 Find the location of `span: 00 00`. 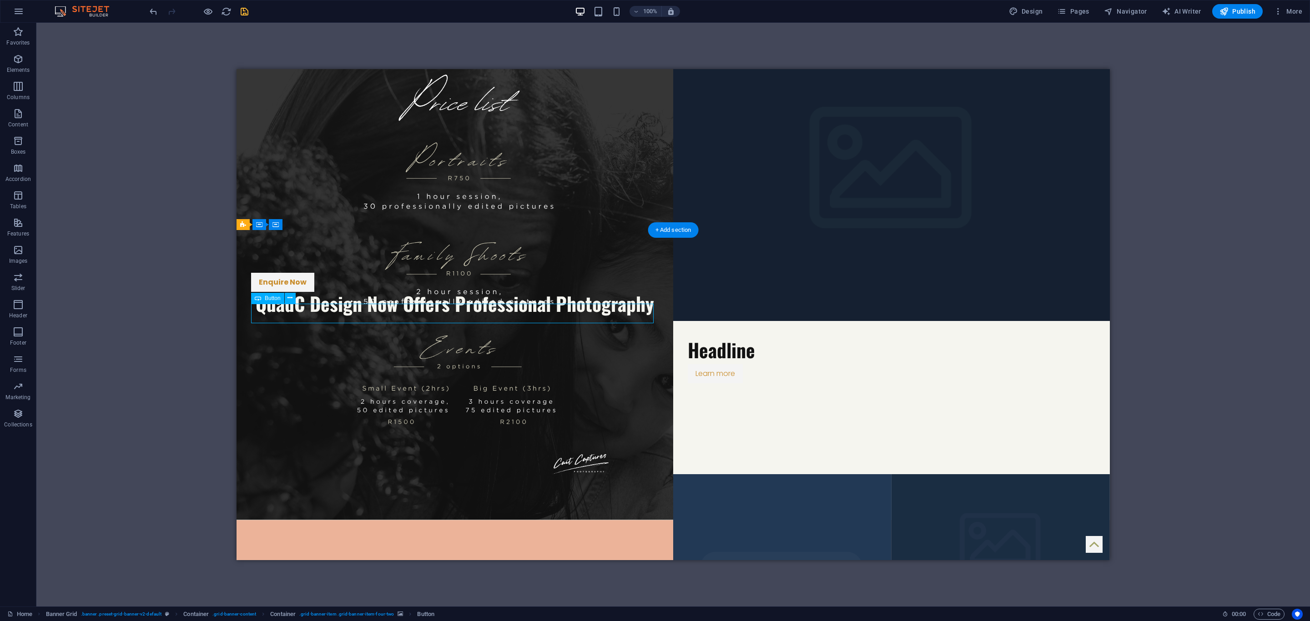

span: 00 00 is located at coordinates (1239, 615).